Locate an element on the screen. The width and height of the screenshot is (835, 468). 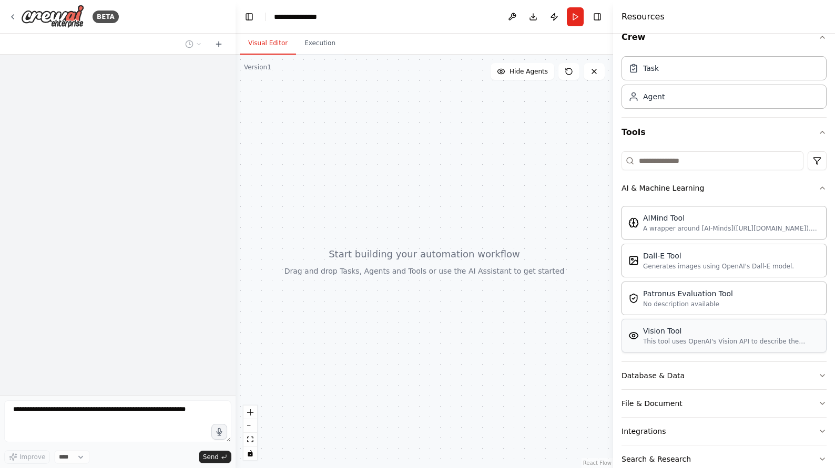
button: Click to speak your automation idea is located at coordinates (219, 432).